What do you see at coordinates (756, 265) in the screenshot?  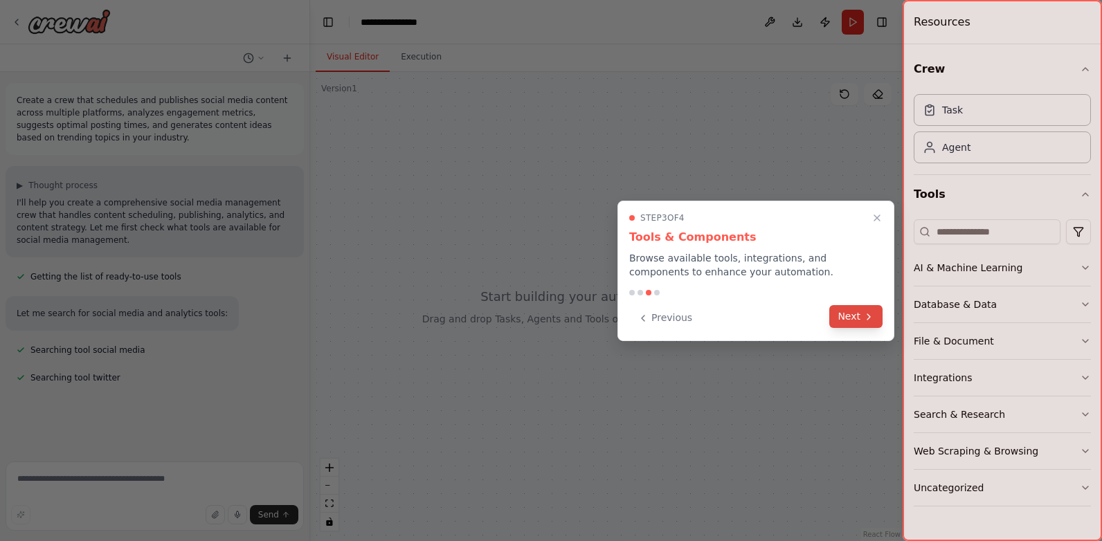 I see `p: Browse available tools, integrations, and components to enhance your automation.` at bounding box center [756, 265].